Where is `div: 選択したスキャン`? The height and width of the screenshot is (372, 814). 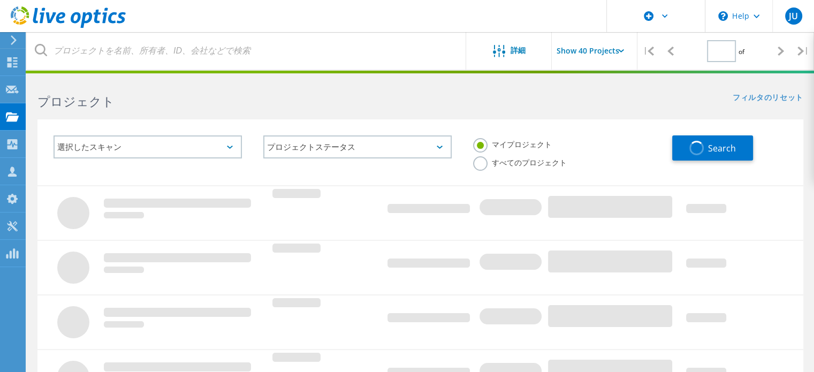
div: 選択したスキャン is located at coordinates (148, 147).